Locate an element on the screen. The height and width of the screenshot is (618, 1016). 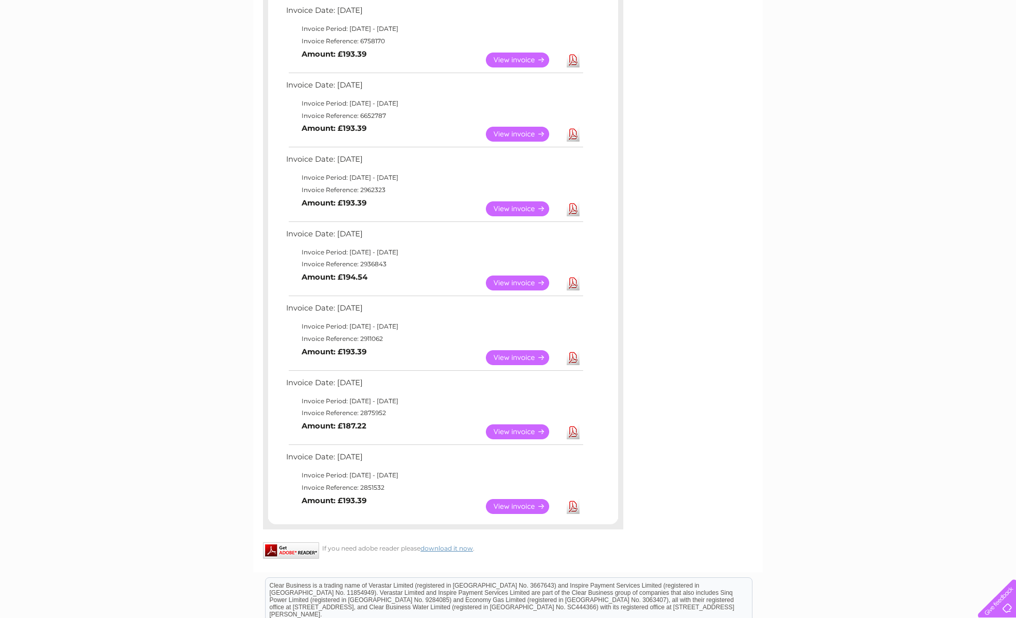
img: logo.png is located at coordinates (62, 42).